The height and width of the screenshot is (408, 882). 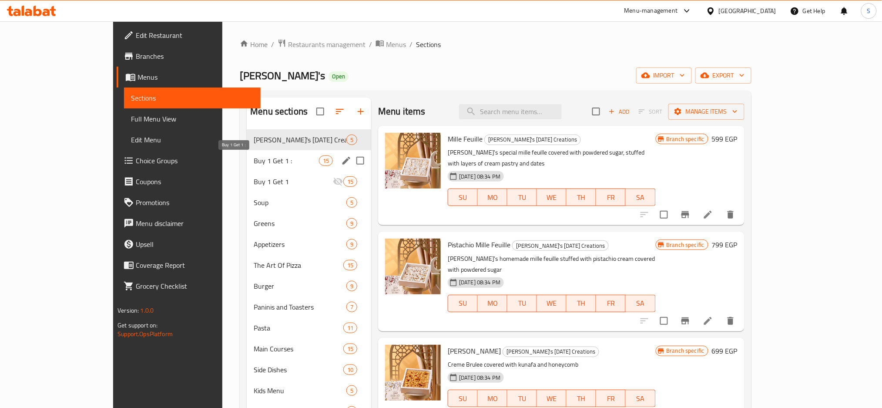 I want to click on span: Get support on:, so click(x=138, y=325).